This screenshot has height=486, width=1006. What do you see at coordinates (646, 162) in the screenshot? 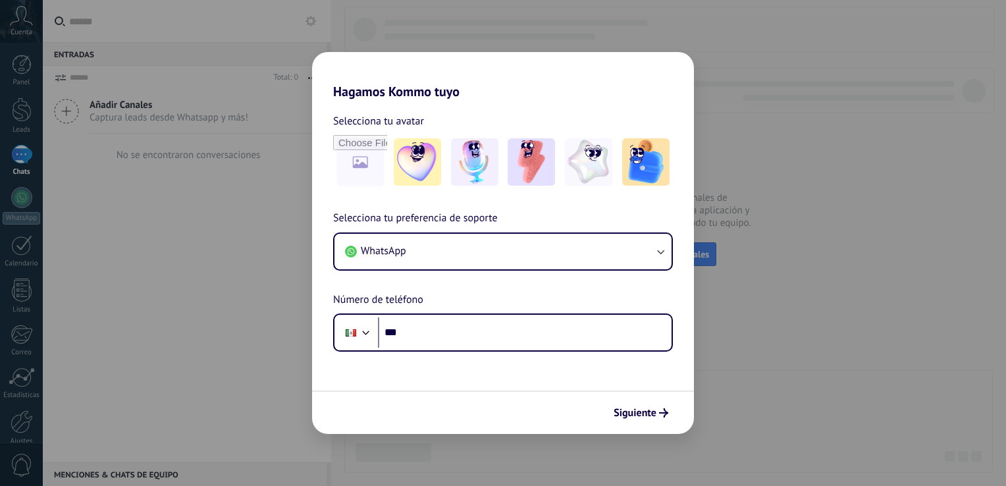
I see `img: -5.jpeg` at bounding box center [646, 162].